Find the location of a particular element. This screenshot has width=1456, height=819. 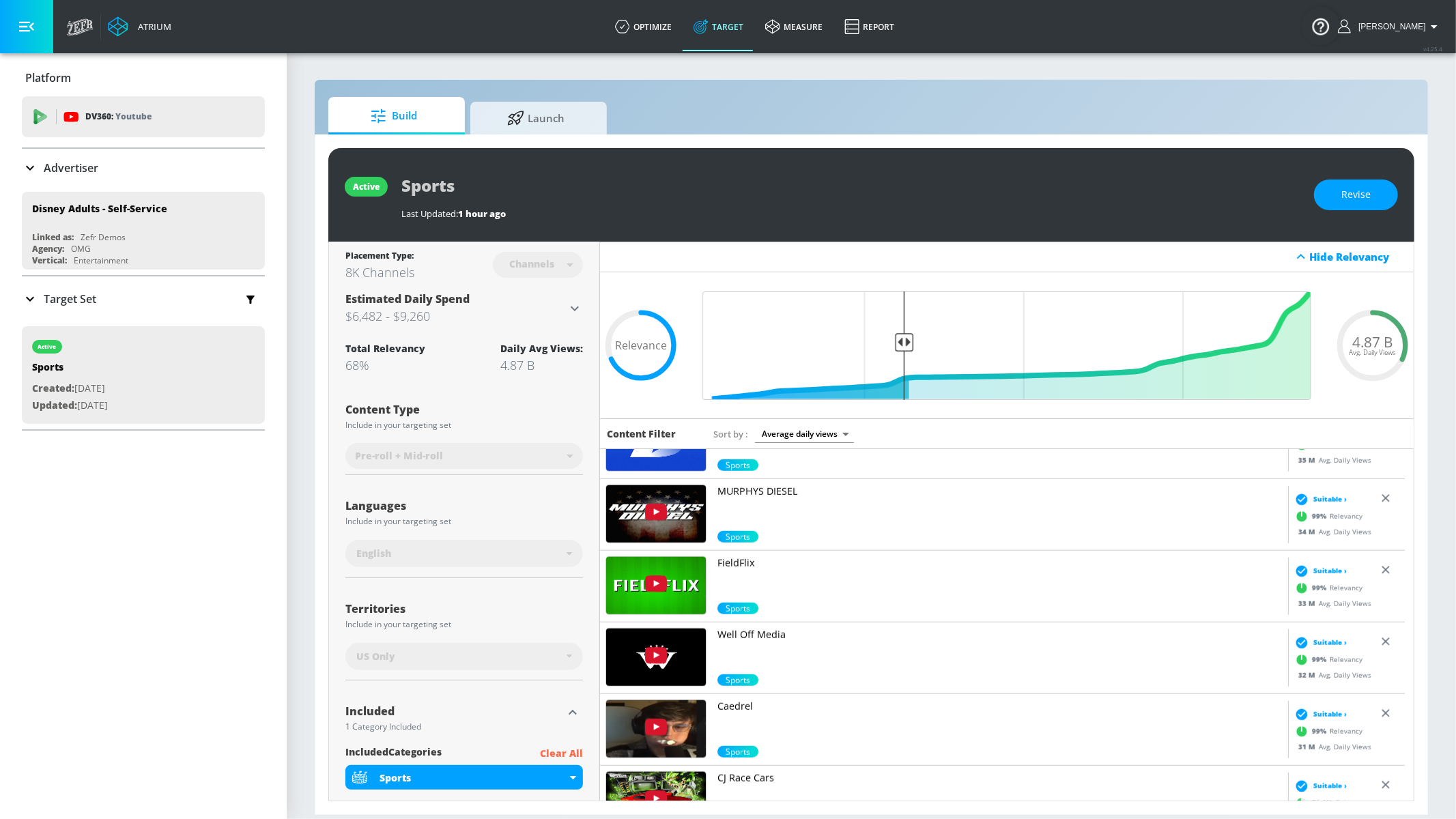

img: UU_n7zvkh3y3PLBIUA1lHkjw is located at coordinates (656, 657).